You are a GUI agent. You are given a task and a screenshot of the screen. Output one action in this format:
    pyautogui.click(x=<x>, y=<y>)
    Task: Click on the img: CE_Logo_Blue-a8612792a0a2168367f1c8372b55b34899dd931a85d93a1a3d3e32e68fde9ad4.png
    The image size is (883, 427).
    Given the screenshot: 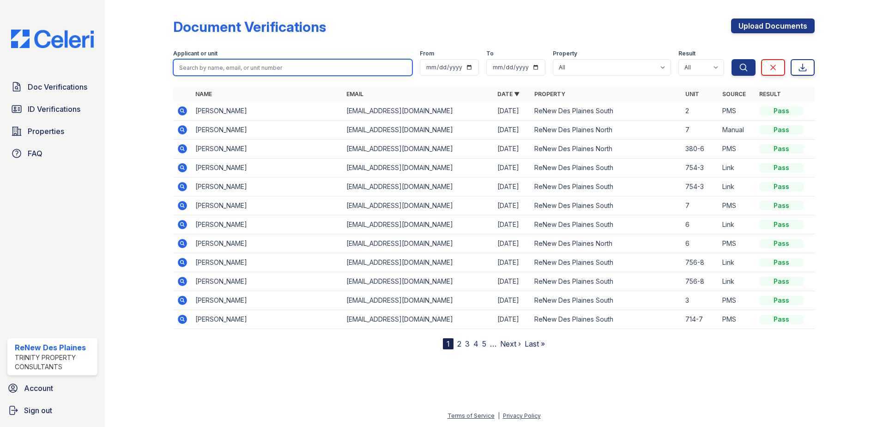 What is the action you would take?
    pyautogui.click(x=52, y=39)
    